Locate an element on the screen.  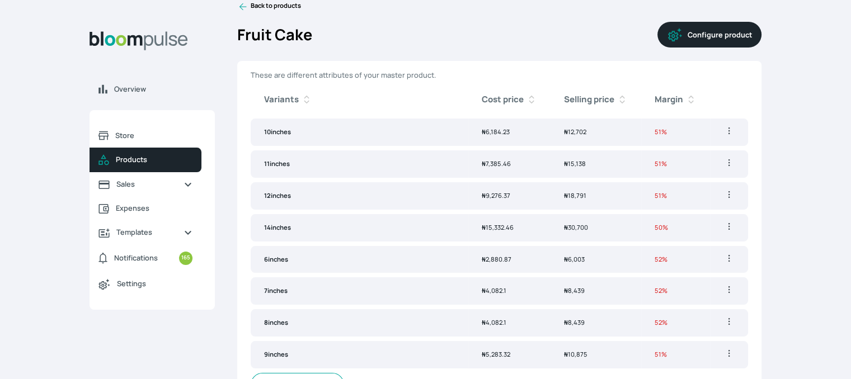
span: 30,700 is located at coordinates (576, 227).